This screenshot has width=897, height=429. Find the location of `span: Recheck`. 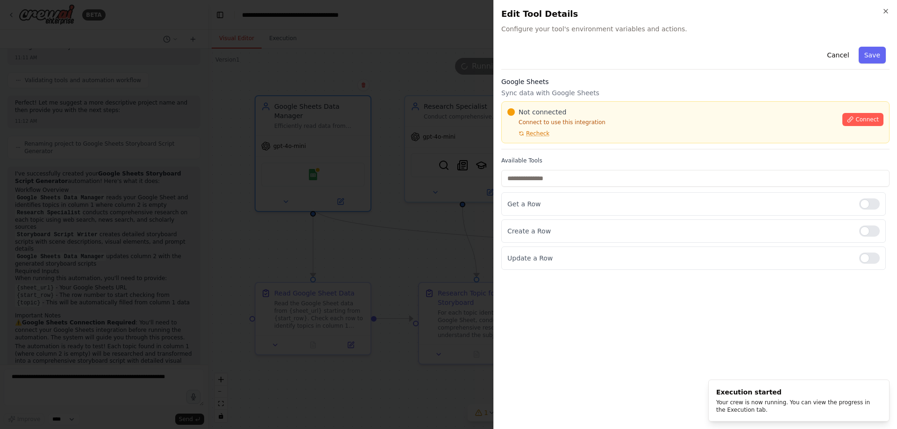

span: Recheck is located at coordinates (538, 134).